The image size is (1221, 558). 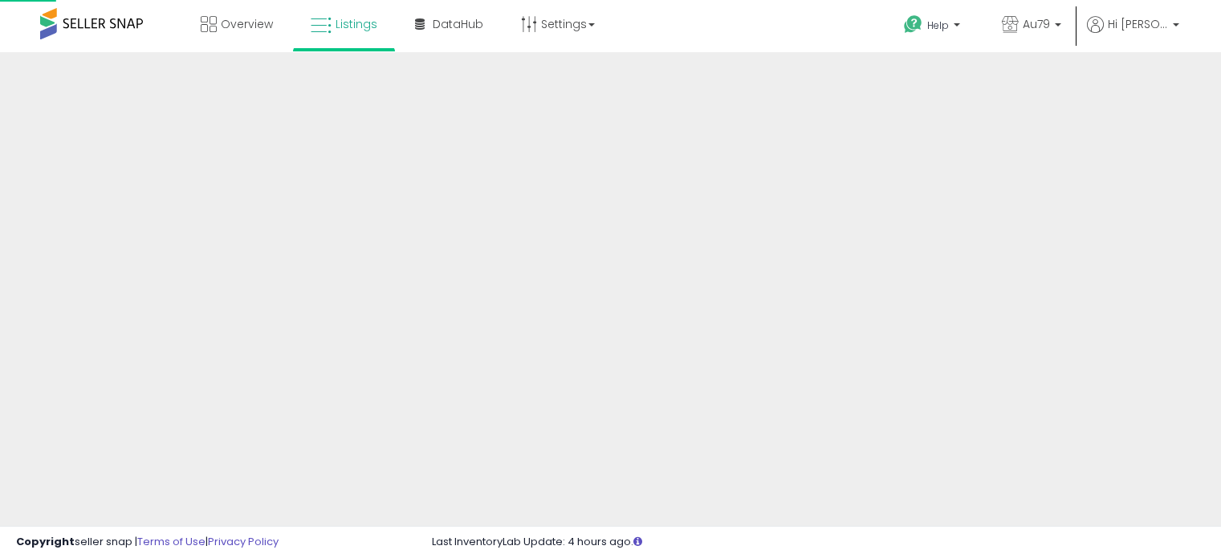 I want to click on div: Last InventoryLab Update: 4 hours ago., so click(x=818, y=542).